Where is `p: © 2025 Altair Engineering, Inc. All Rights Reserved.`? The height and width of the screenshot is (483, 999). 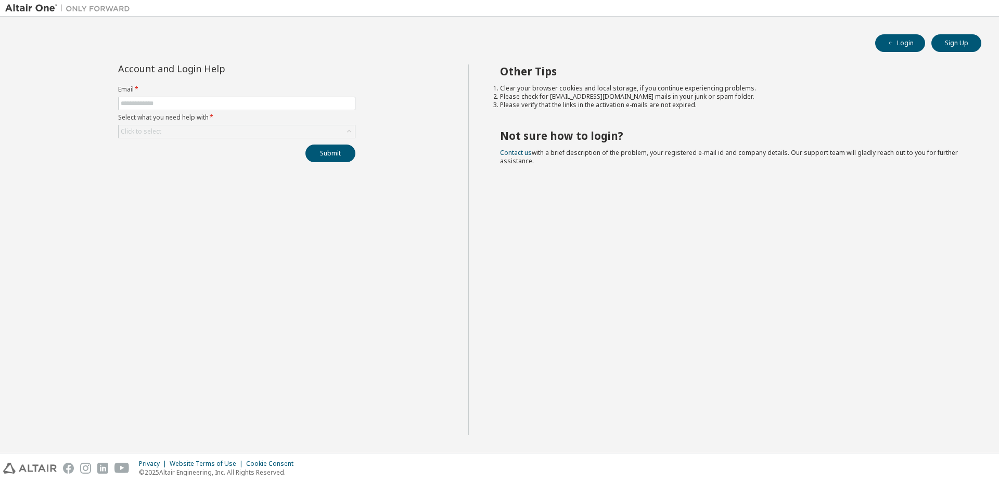
p: © 2025 Altair Engineering, Inc. All Rights Reserved. is located at coordinates (219, 472).